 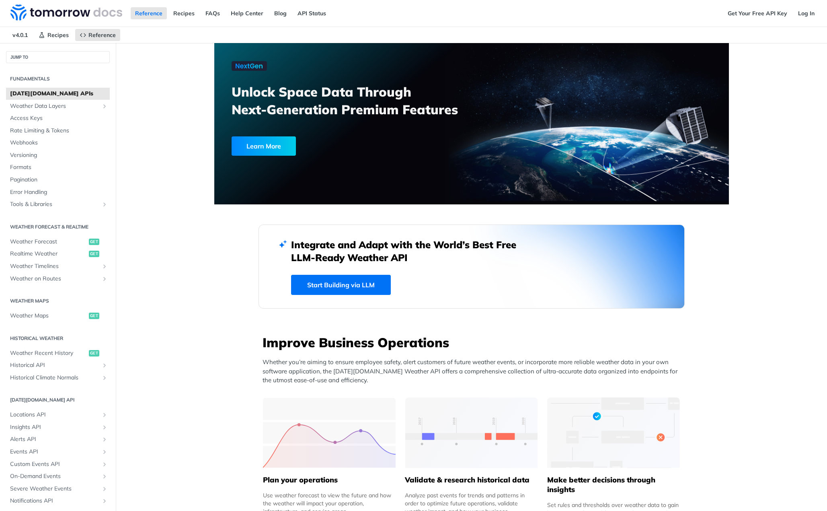 I want to click on button: Show subpages for Weather on Routes, so click(x=105, y=279).